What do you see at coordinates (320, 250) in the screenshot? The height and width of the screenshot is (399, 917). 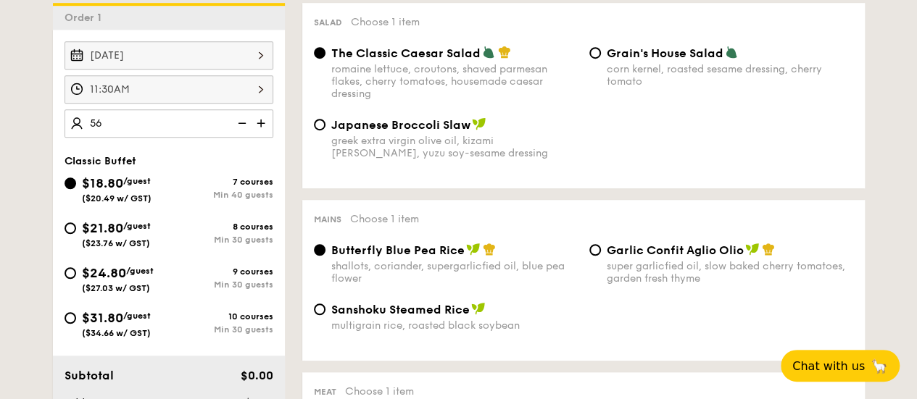 I see `input: Butterfly Blue Pea Riceshallots, coriander, supergarlicfied oil, blue pea flower` at bounding box center [320, 250].